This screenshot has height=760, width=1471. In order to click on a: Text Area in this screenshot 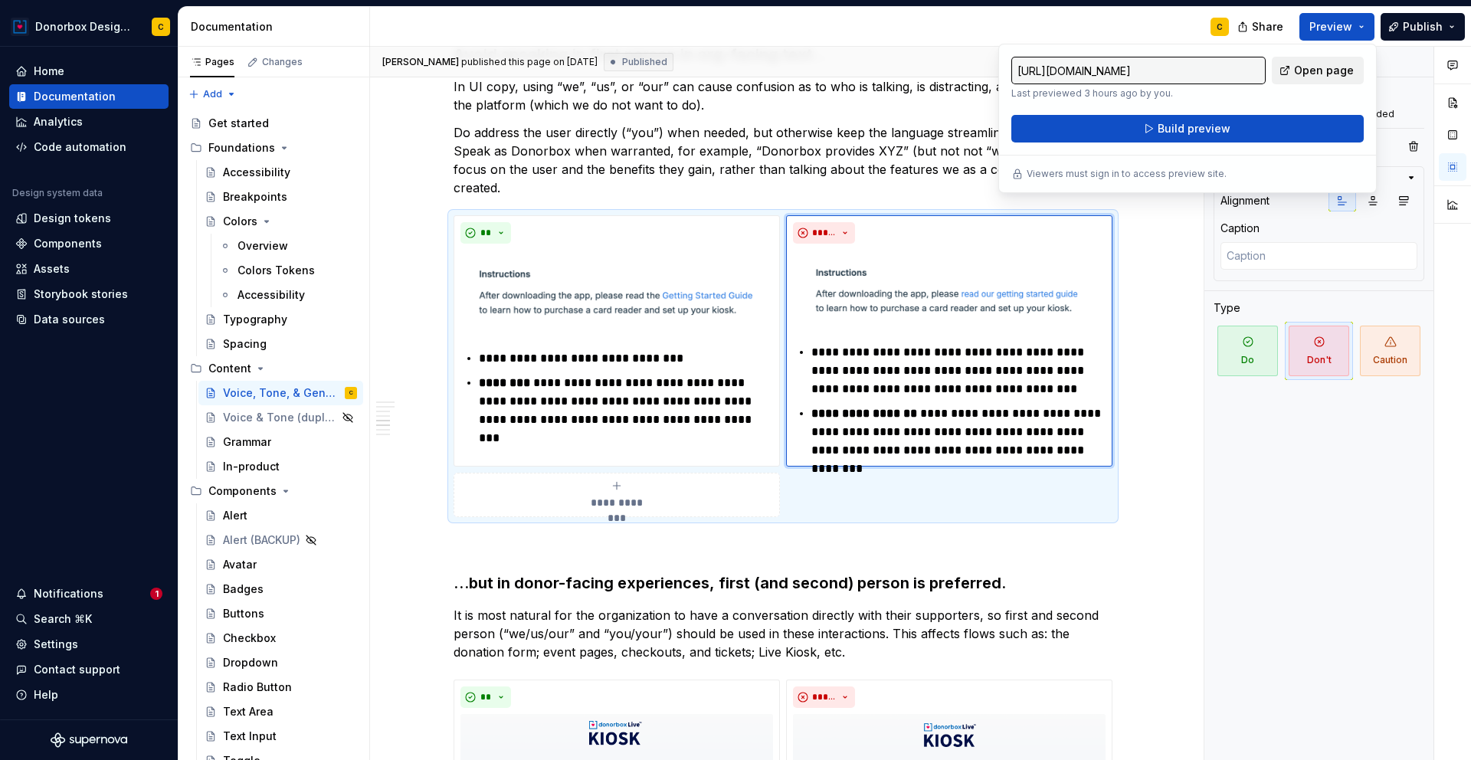, I will do `click(280, 712)`.